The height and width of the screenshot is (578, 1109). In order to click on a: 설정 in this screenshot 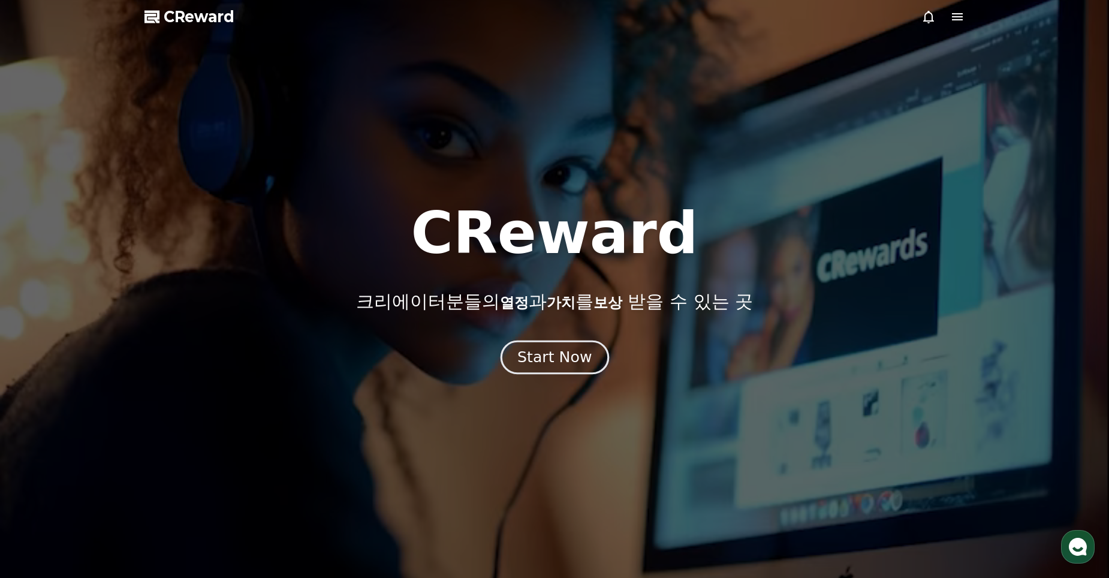, I will do `click(192, 395)`.